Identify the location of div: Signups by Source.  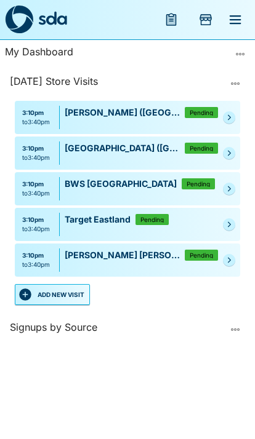
(116, 330).